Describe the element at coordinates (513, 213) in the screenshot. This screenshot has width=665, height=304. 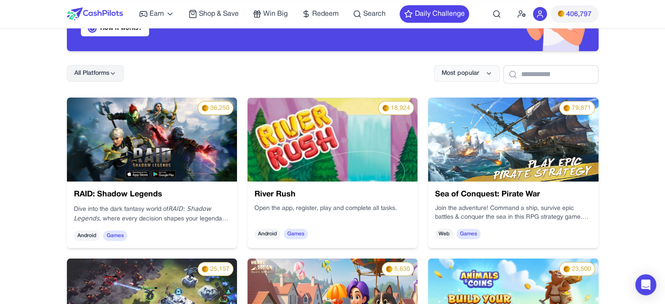
I see `p: Join the adventure! Command a ship, survive epic battles & conquer the sea in this RPG strategy g...` at that location.